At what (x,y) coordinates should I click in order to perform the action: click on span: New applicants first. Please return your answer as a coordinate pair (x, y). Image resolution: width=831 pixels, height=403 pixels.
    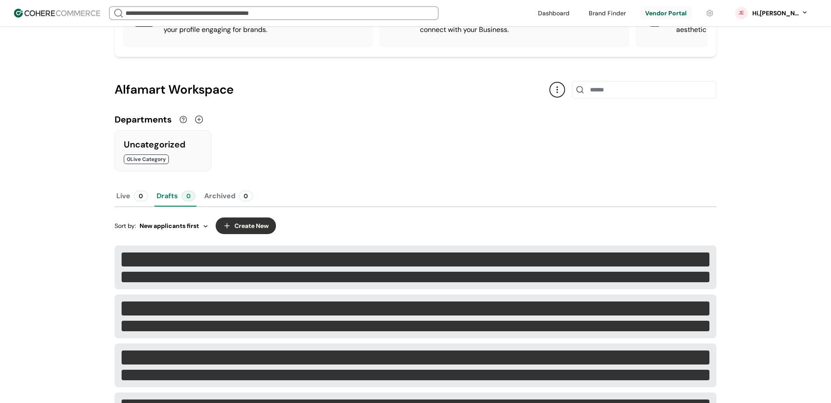
    Looking at the image, I should click on (169, 226).